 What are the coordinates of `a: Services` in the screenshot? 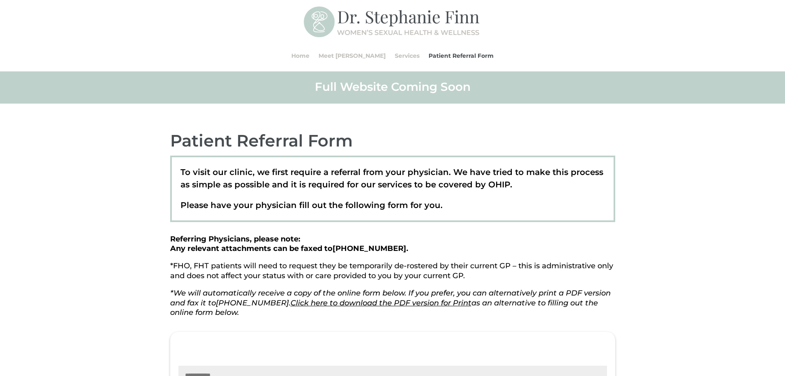 It's located at (407, 56).